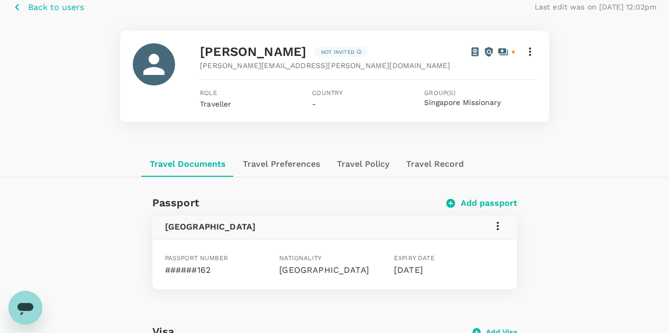 The height and width of the screenshot is (333, 669). I want to click on button: Back to users, so click(48, 7).